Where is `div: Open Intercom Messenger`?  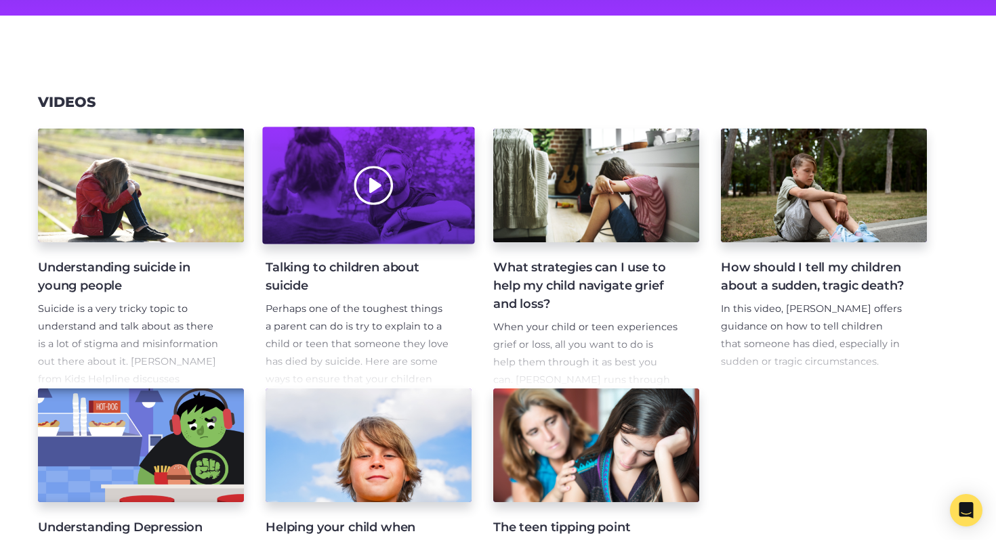 div: Open Intercom Messenger is located at coordinates (966, 511).